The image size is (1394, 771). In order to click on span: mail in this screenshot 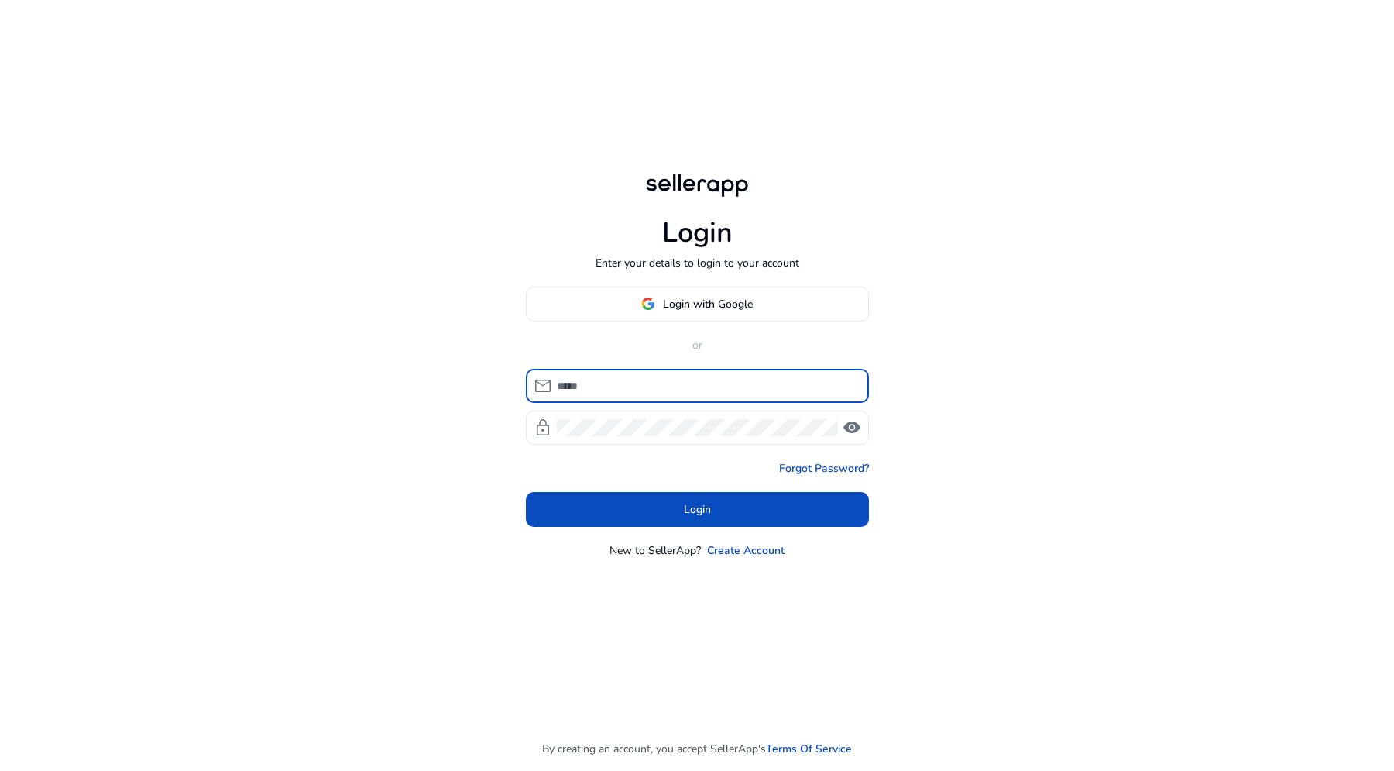, I will do `click(543, 386)`.